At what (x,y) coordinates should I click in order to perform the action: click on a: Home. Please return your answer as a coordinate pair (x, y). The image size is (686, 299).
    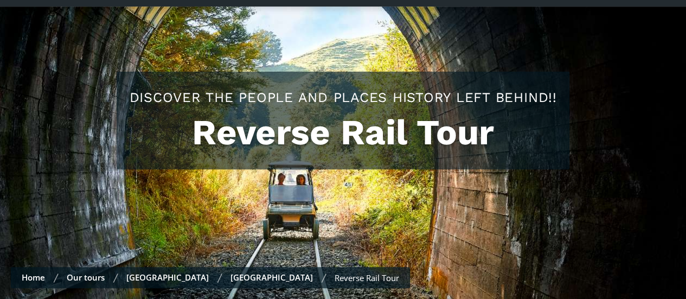
    Looking at the image, I should click on (33, 277).